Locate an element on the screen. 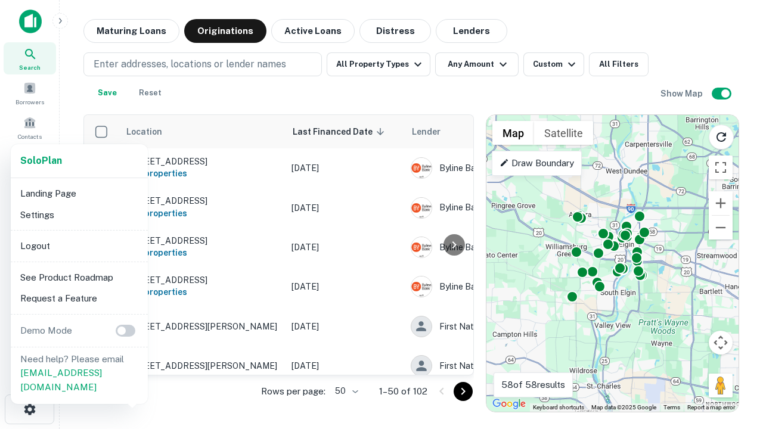  li: Landing Page is located at coordinates (79, 194).